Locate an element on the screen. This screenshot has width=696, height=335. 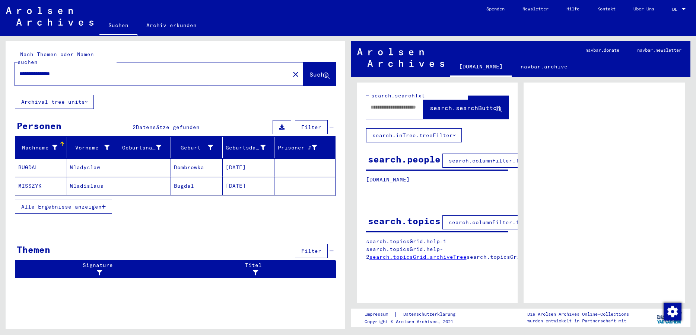
span: Suche is located at coordinates (319, 74).